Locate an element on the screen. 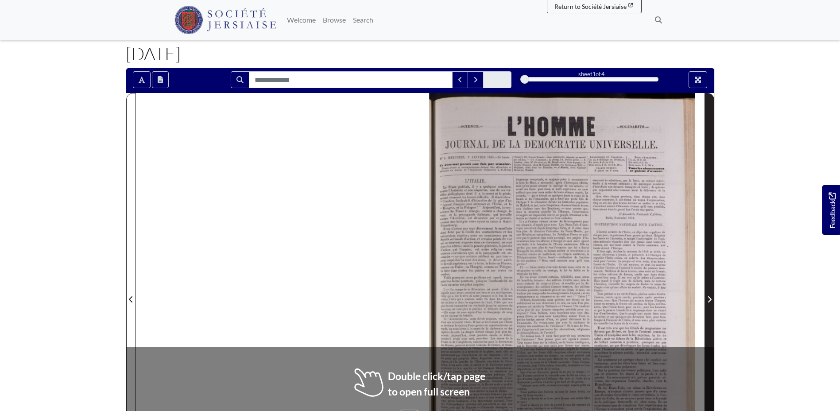  img: Société Jersiaise is located at coordinates (225, 20).